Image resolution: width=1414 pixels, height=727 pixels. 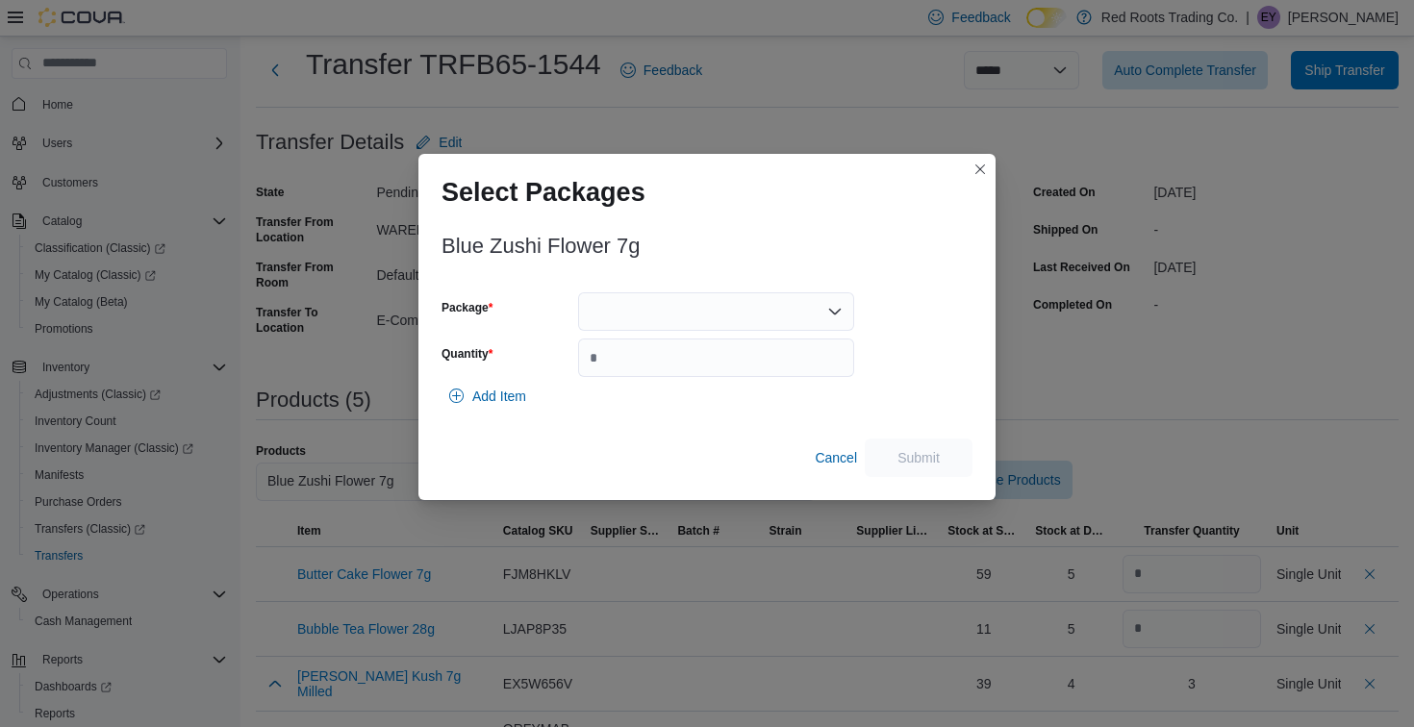 I want to click on h3: Blue Zushi Flower 7g, so click(x=541, y=246).